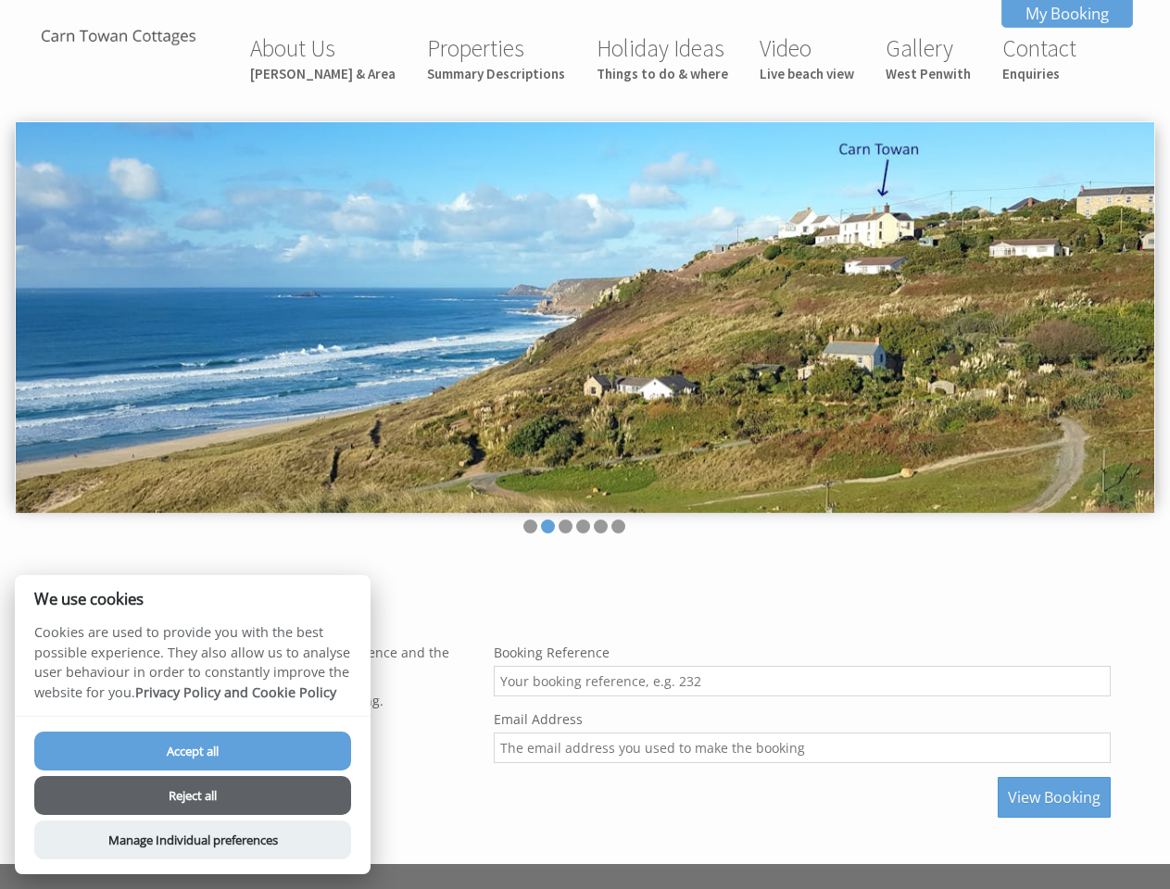 The height and width of the screenshot is (889, 1170). What do you see at coordinates (1054, 798) in the screenshot?
I see `button: View Booking` at bounding box center [1054, 798].